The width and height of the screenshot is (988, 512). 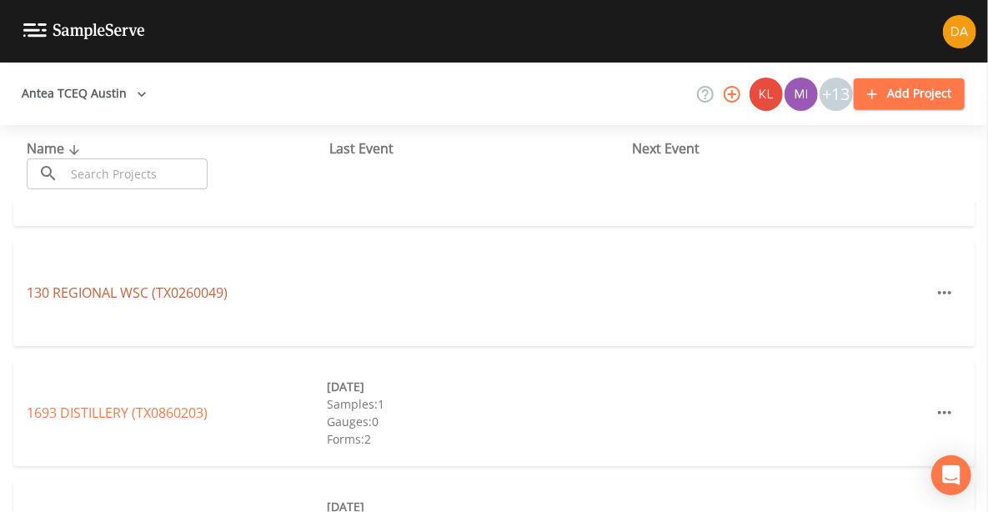 I want to click on button: Antea TCEQ Austin, so click(x=84, y=93).